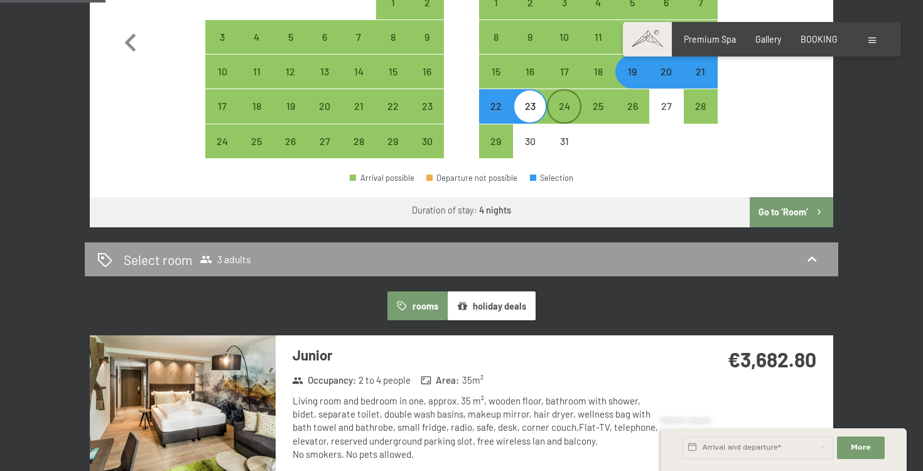  I want to click on div: 19, so click(632, 82).